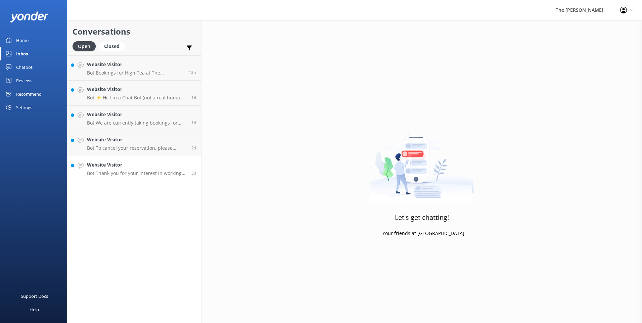 The image size is (642, 323). What do you see at coordinates (24, 67) in the screenshot?
I see `div: Chatbot` at bounding box center [24, 67].